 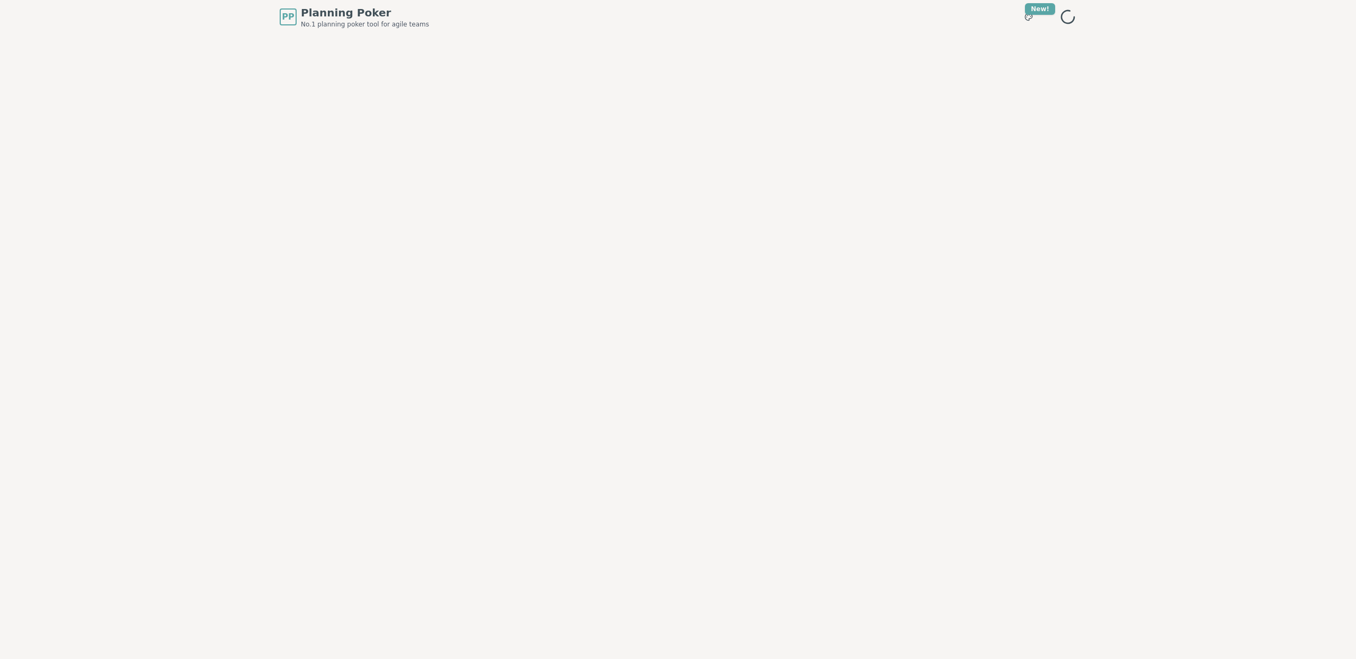 I want to click on span: PP, so click(x=288, y=17).